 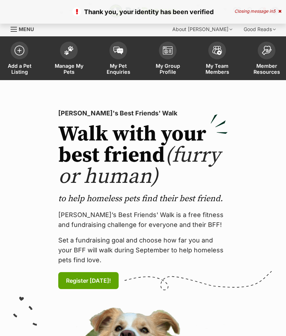 I want to click on span: Manage My Pets, so click(x=69, y=69).